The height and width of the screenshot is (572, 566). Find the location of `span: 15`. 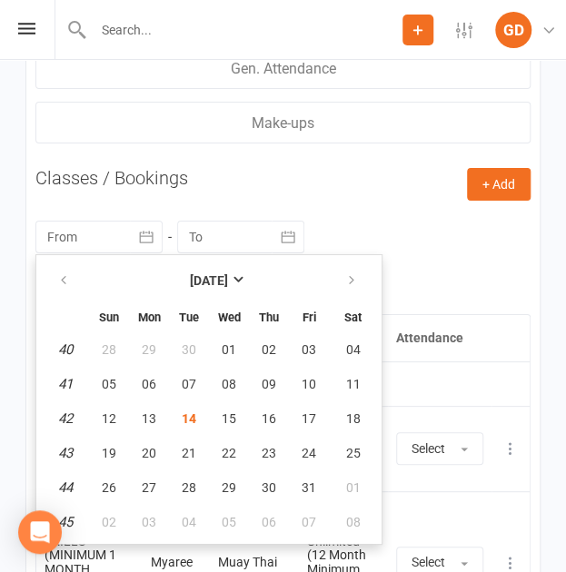

span: 15 is located at coordinates (229, 419).